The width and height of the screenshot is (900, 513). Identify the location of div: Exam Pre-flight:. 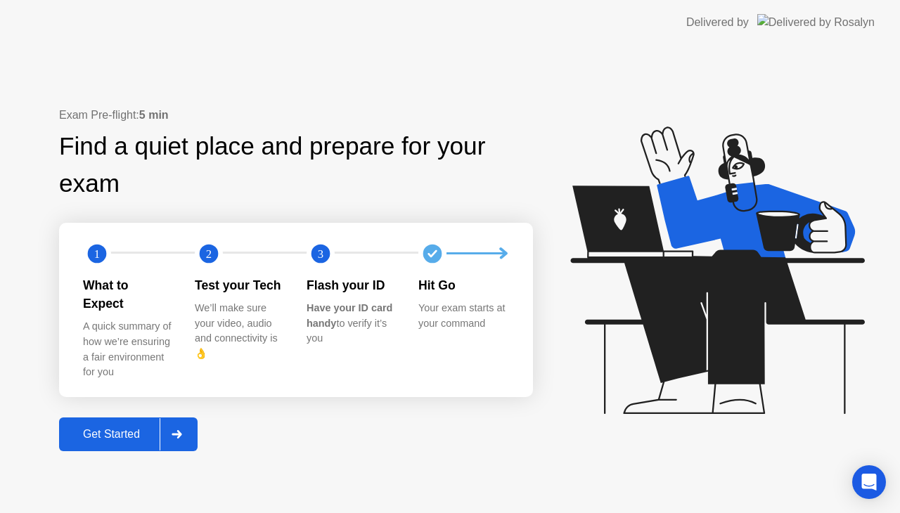
(296, 115).